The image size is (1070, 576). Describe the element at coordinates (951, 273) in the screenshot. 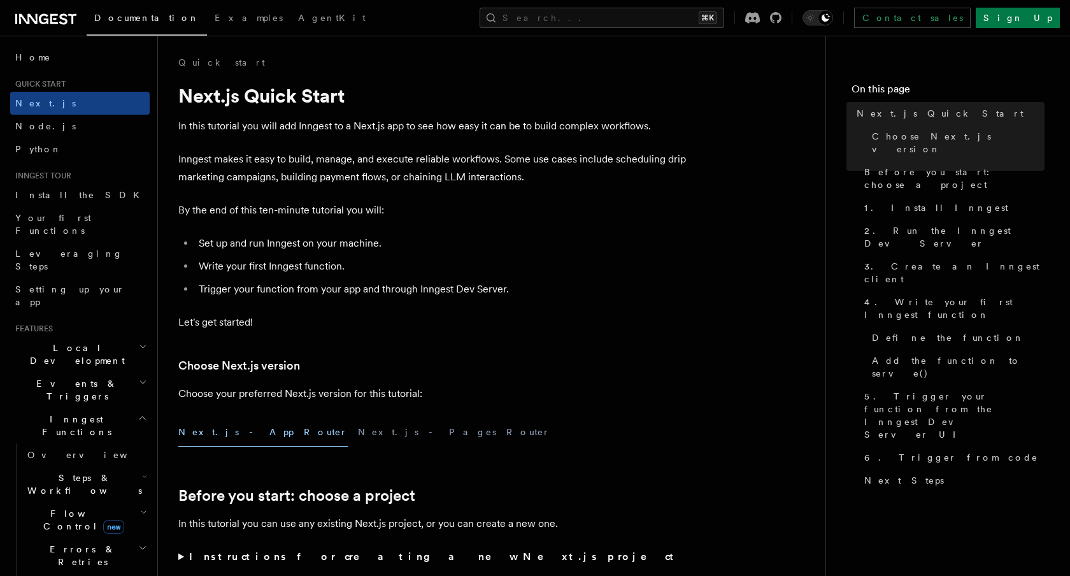

I see `a: 3. Create an Inngest client` at that location.